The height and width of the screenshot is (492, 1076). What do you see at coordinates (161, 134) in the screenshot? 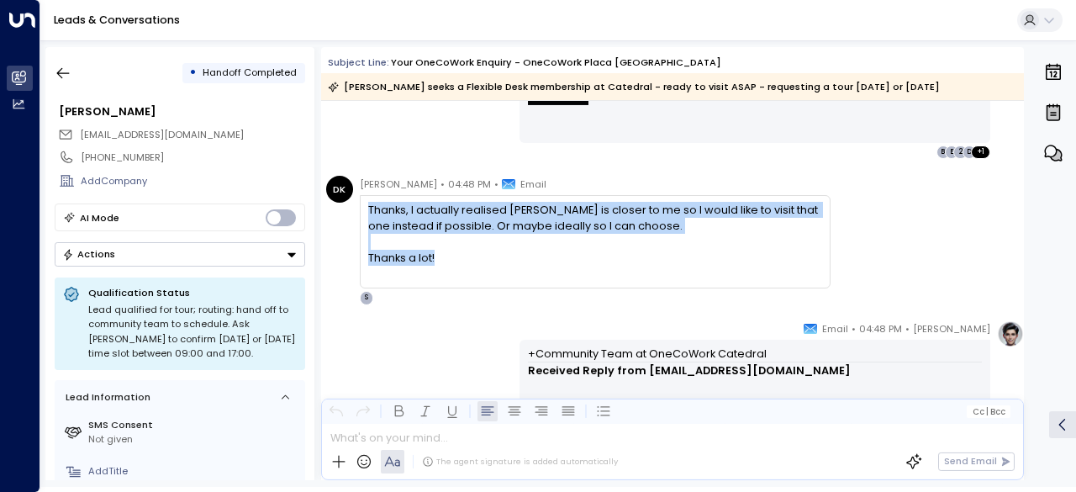
I see `span: dominik0109@gmail.com` at bounding box center [161, 134].